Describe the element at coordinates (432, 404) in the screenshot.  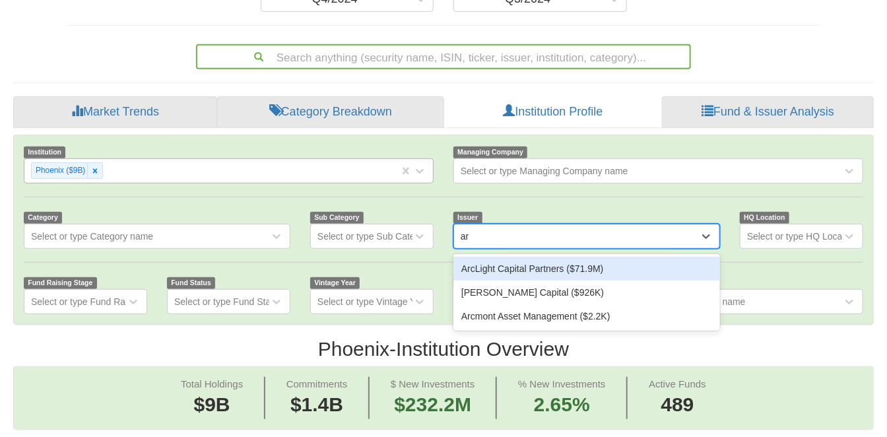
I see `span: $232.2M` at that location.